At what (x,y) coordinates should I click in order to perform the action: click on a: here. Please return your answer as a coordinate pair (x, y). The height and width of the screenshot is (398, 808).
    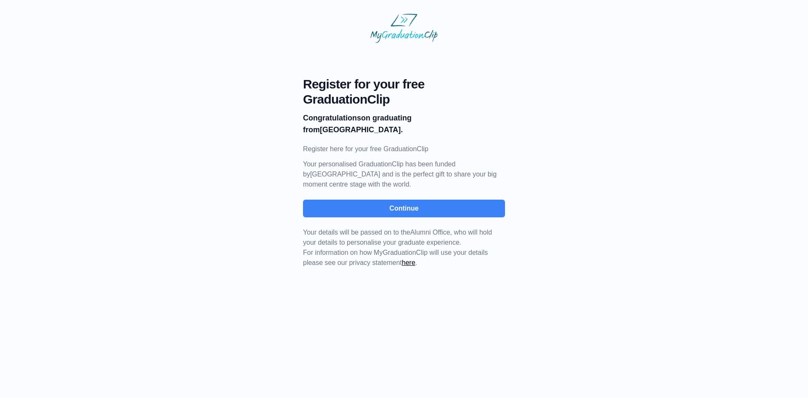
    Looking at the image, I should click on (409, 262).